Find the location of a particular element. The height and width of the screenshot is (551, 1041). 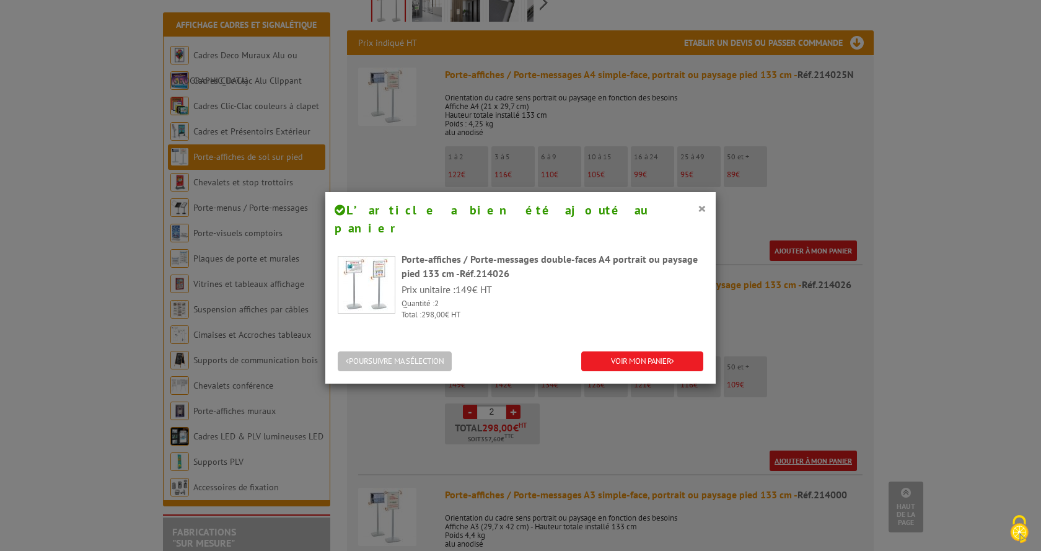

button: Cookies (fenêtre modale) is located at coordinates (1019, 530).